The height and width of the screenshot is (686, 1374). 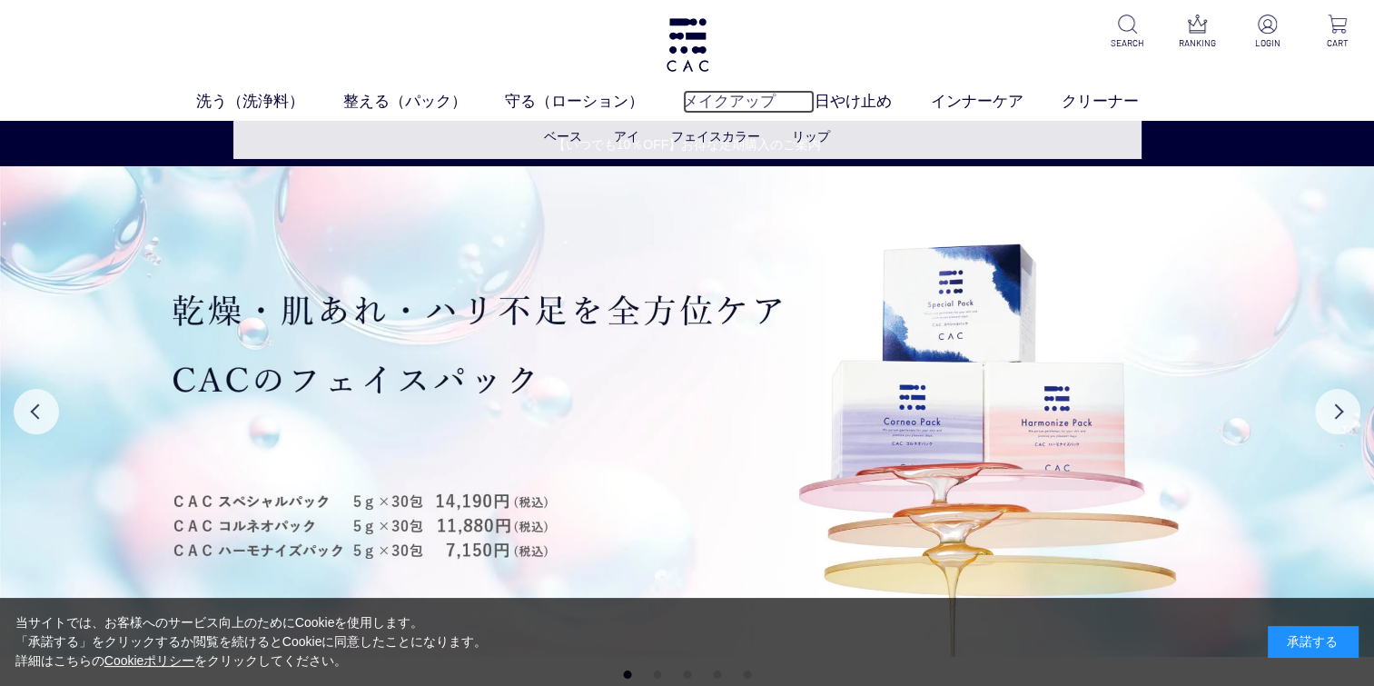 I want to click on img: logo, so click(x=687, y=44).